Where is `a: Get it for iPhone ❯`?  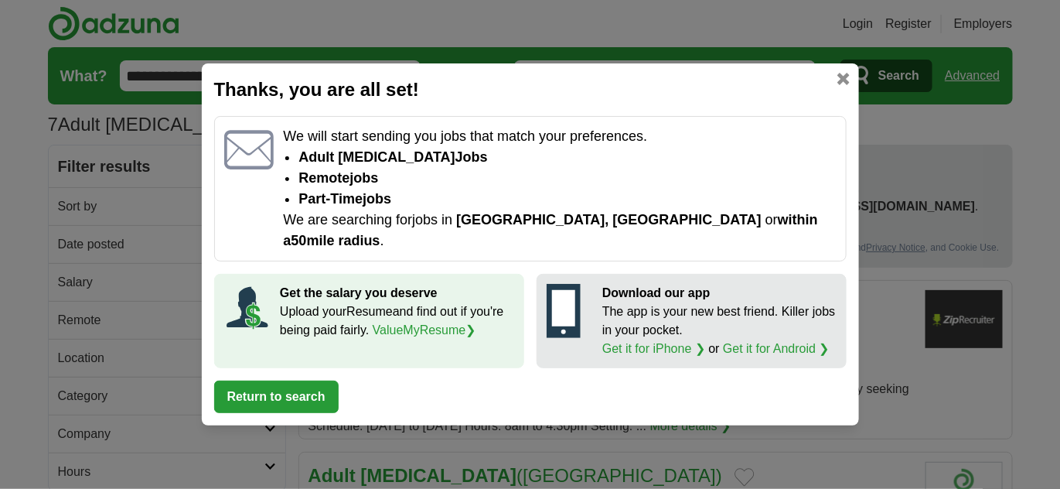
a: Get it for iPhone ❯ is located at coordinates (654, 348).